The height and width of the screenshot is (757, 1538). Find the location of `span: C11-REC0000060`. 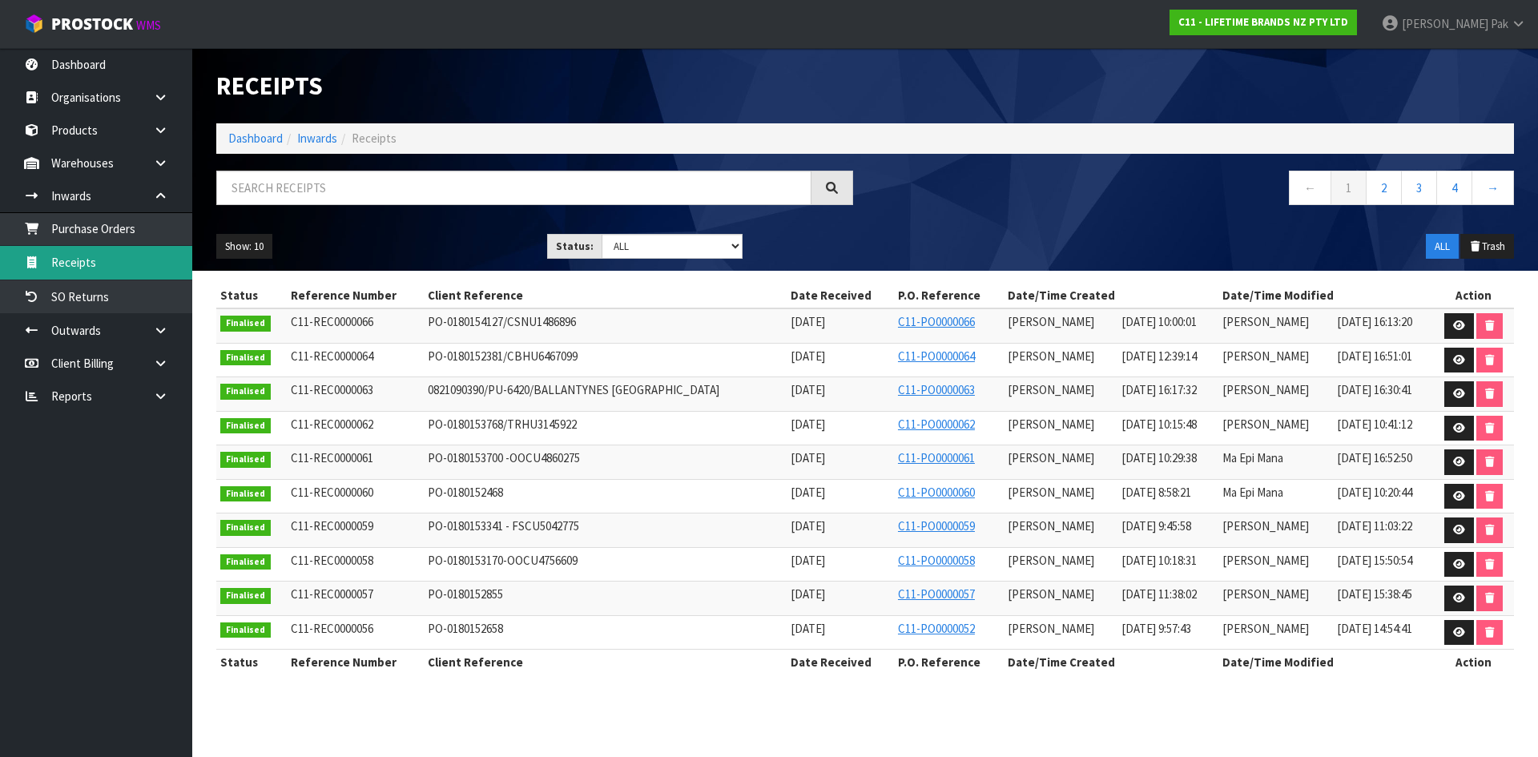

span: C11-REC0000060 is located at coordinates (332, 492).